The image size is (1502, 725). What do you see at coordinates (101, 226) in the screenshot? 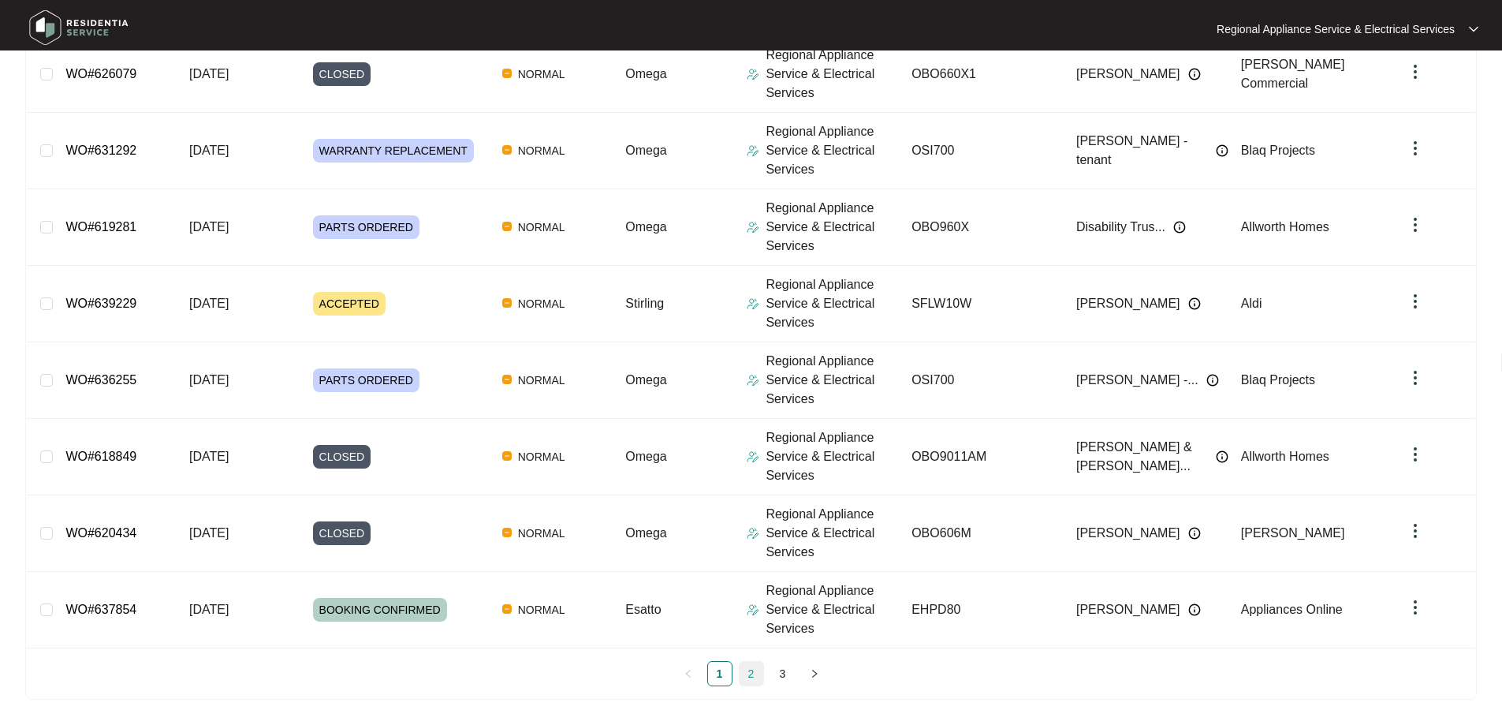
I see `a: WO#619281` at bounding box center [101, 226].